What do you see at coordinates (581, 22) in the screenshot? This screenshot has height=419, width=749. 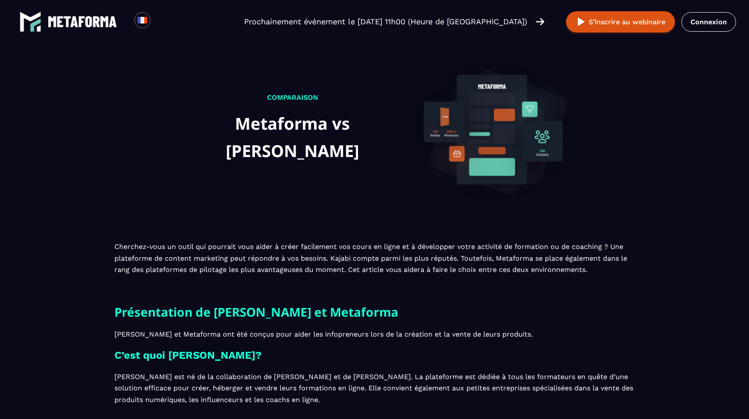 I see `img: play` at bounding box center [581, 22].